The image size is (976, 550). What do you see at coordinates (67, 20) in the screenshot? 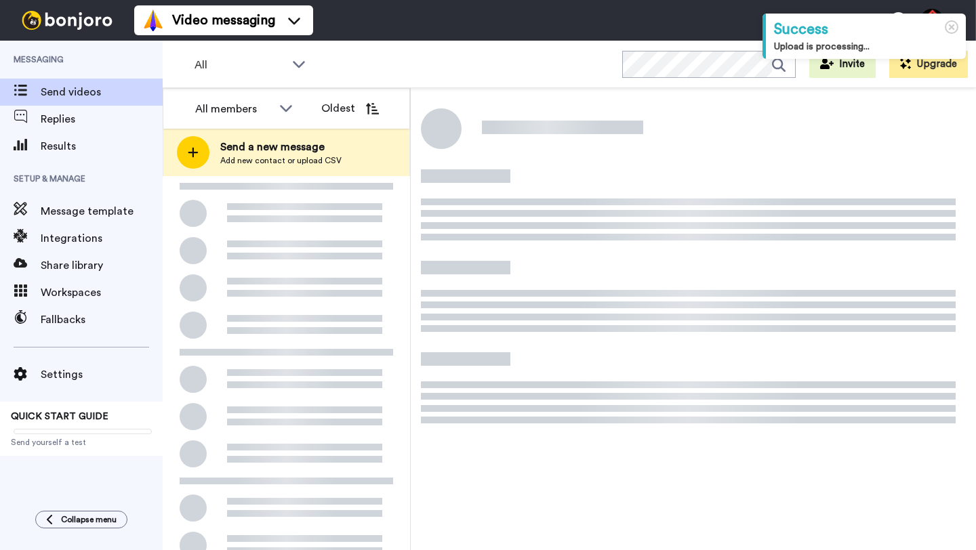
I see `img: bj-logo-header-white.svg` at bounding box center [67, 20].